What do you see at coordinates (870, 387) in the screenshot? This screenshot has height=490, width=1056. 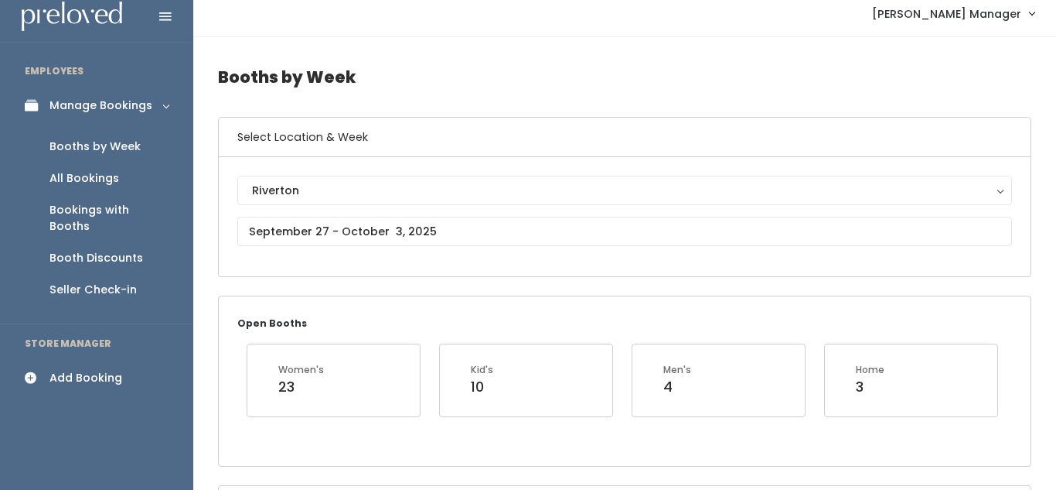 I see `div: 3` at bounding box center [870, 387].